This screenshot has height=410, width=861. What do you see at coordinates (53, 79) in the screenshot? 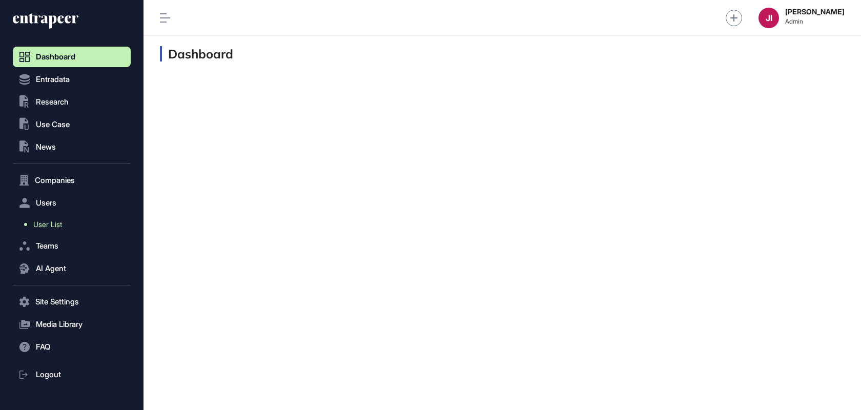
I see `span: Entradata` at bounding box center [53, 79].